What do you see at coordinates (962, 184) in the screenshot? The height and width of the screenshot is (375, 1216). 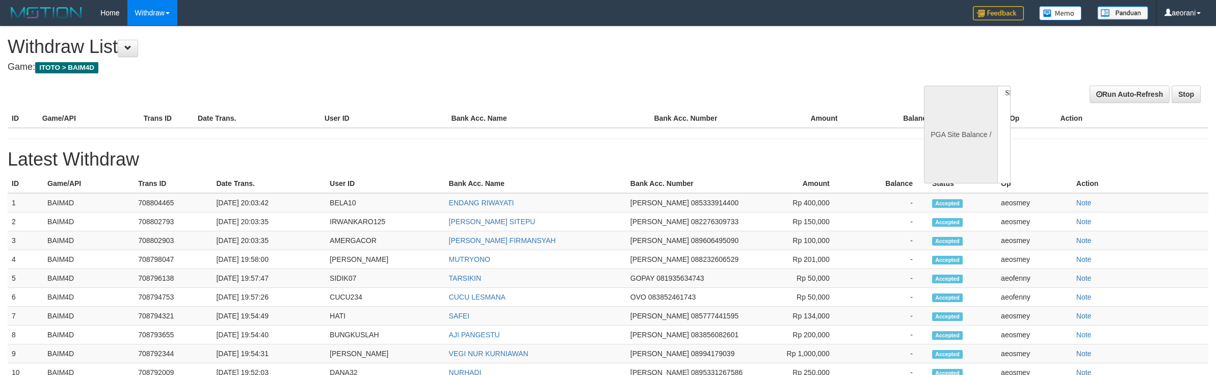 I see `th: Status` at bounding box center [962, 184].